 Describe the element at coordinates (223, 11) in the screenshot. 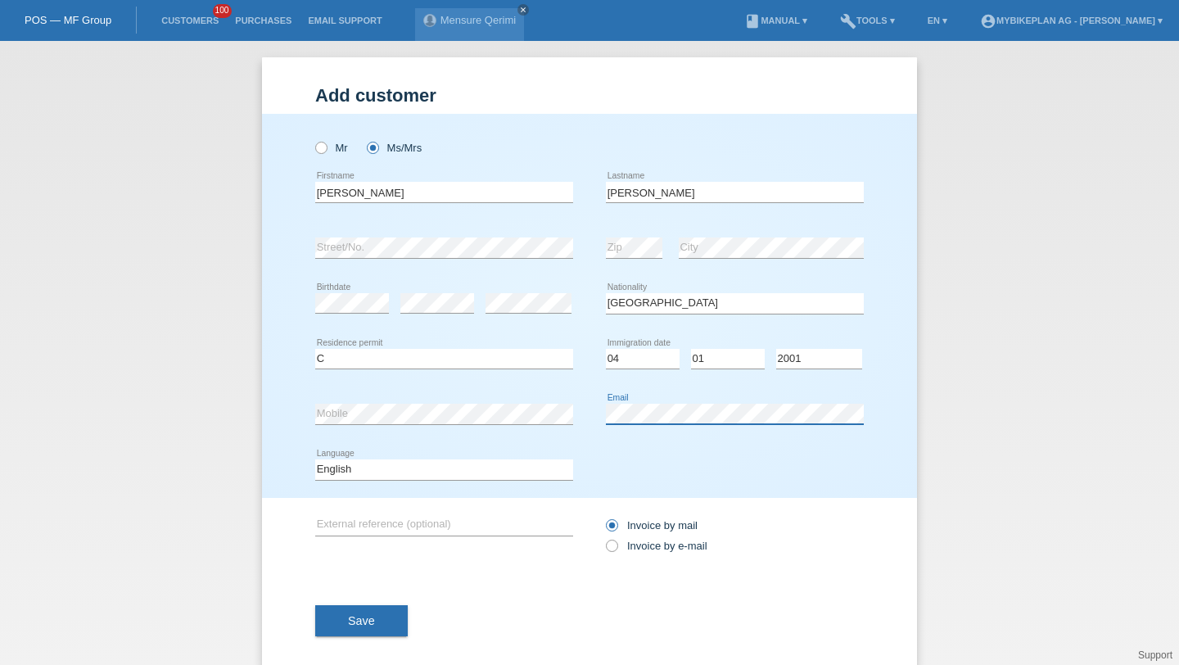

I see `span: 100` at that location.